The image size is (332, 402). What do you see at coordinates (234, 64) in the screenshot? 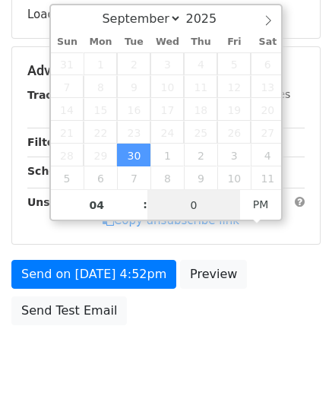
I see `span: September 5, 2025` at bounding box center [234, 64].